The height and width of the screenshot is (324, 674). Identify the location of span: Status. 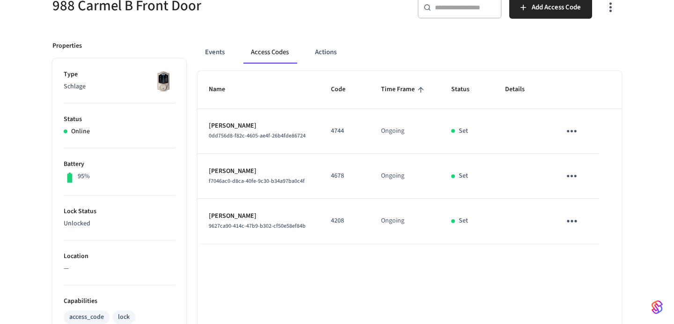
(466, 89).